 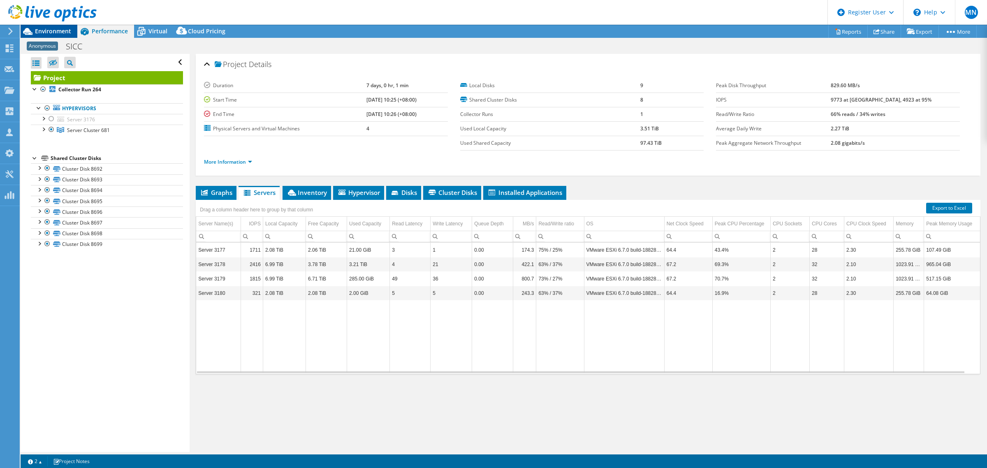 I want to click on td: Memory Column, so click(x=909, y=224).